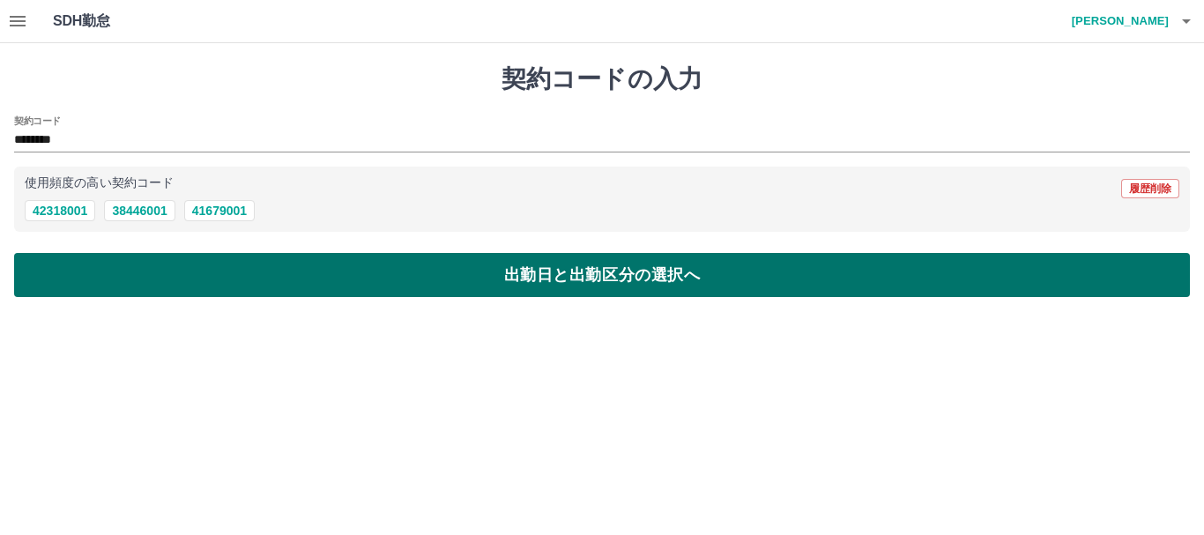 This screenshot has height=535, width=1204. I want to click on button: 履歴削除, so click(1151, 189).